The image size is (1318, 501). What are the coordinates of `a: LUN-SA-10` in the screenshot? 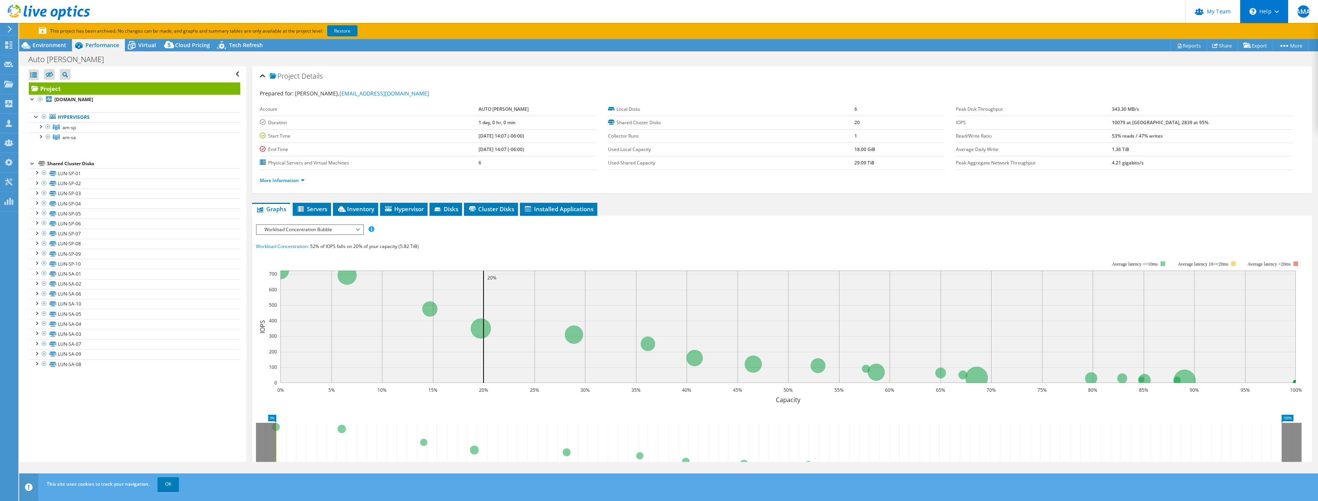 It's located at (134, 304).